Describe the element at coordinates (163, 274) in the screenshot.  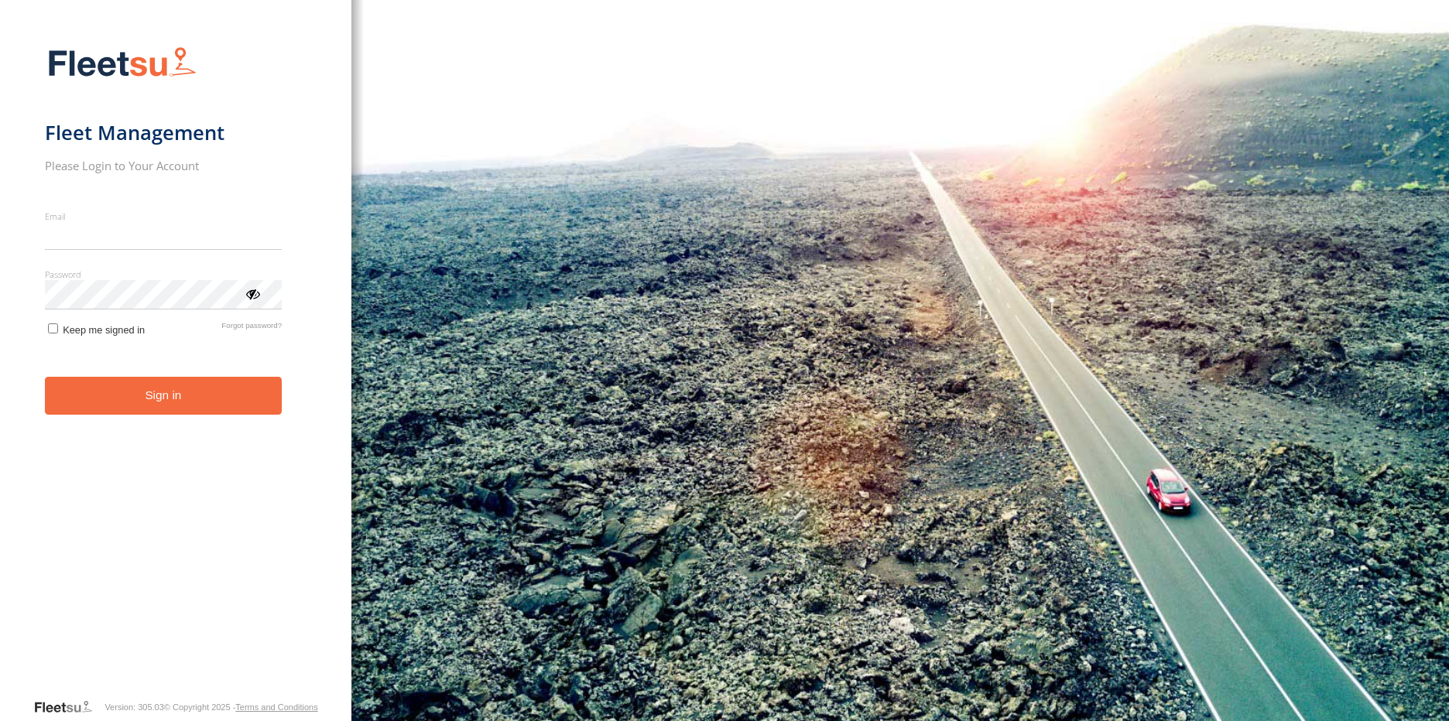
I see `label: Password` at that location.